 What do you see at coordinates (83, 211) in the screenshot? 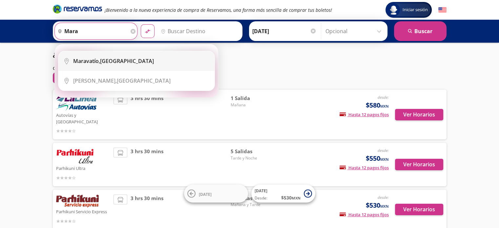
I see `p: Parhikuni Servicio Express` at bounding box center [83, 211].